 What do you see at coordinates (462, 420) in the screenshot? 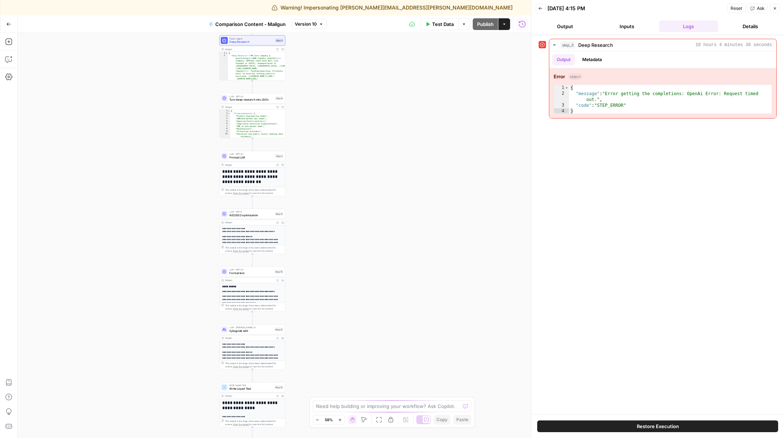
I see `span: Paste` at bounding box center [462, 420].